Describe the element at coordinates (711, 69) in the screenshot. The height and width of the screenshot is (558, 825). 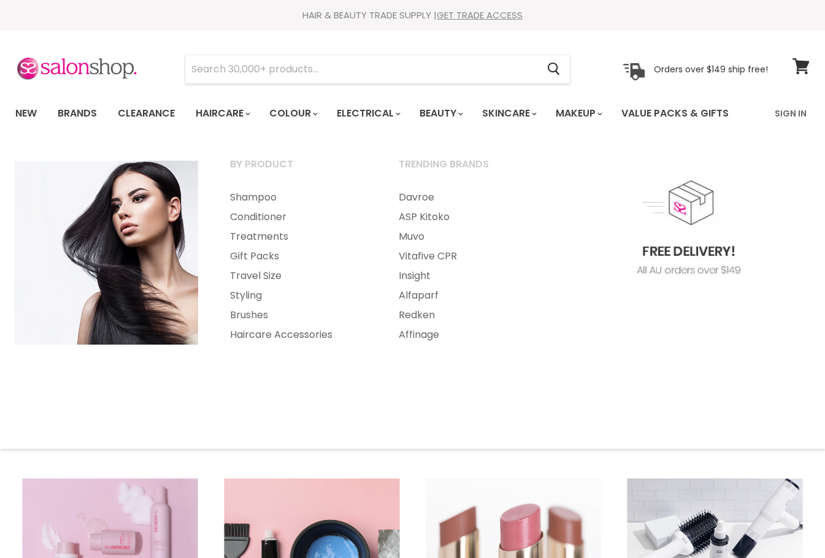
I see `p: Orders over $149 ship free!` at that location.